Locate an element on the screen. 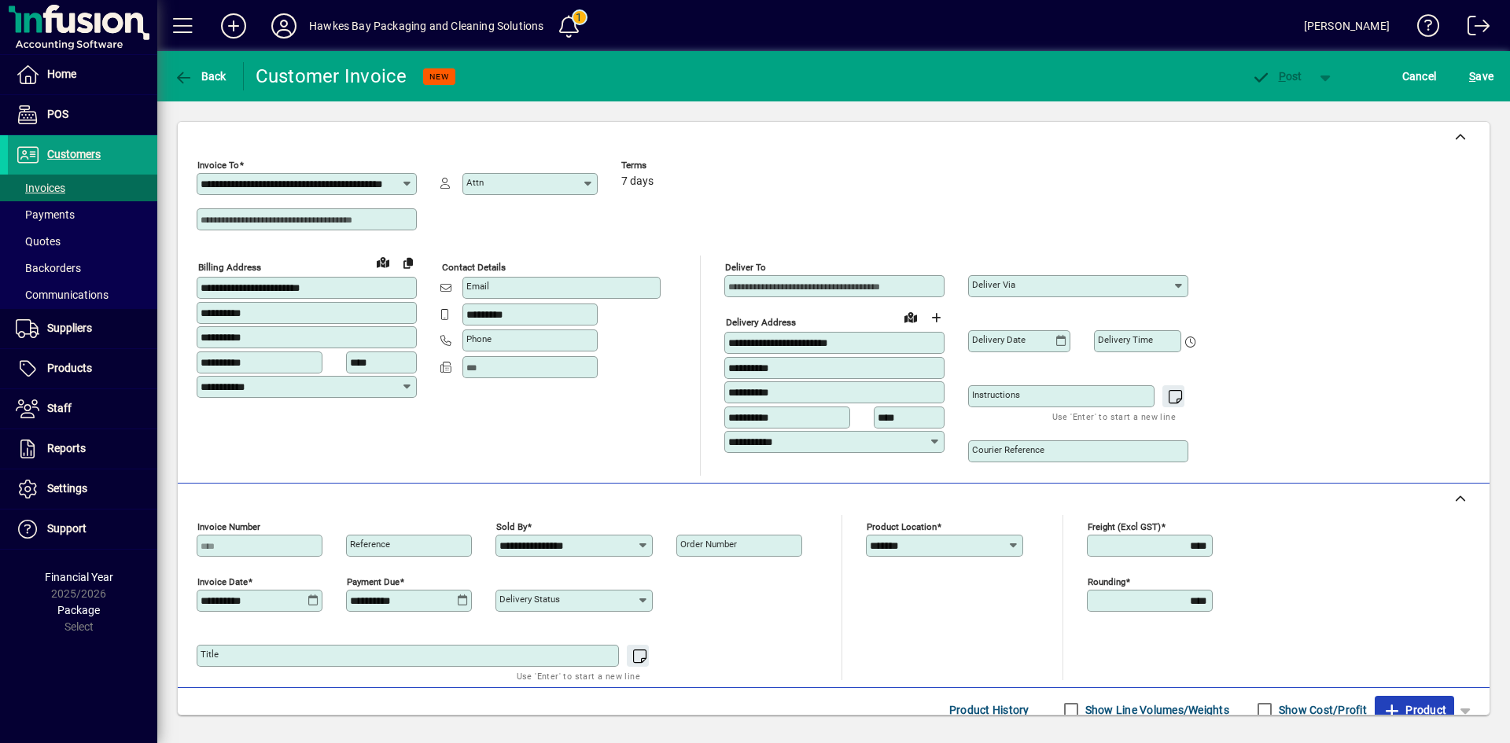  mat-label: Product location is located at coordinates (901, 527).